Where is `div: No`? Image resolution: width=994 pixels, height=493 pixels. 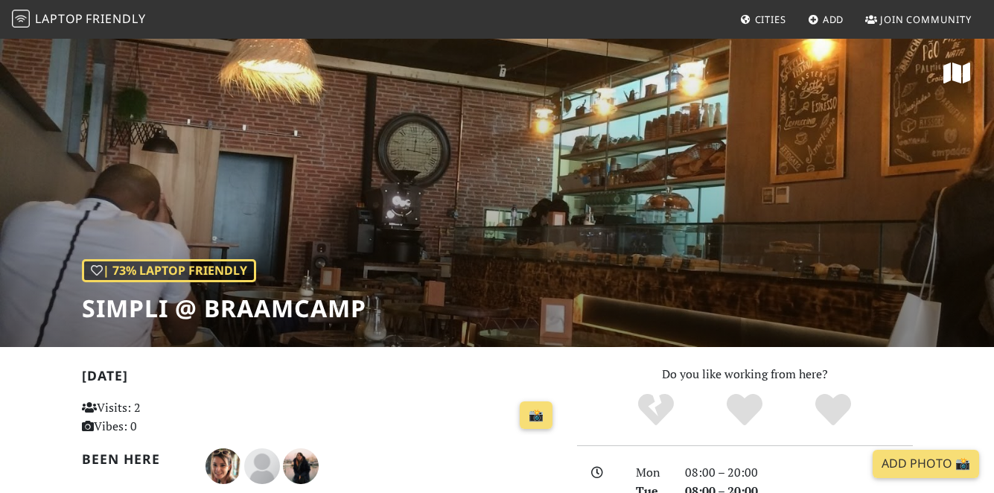 div: No is located at coordinates (656, 410).